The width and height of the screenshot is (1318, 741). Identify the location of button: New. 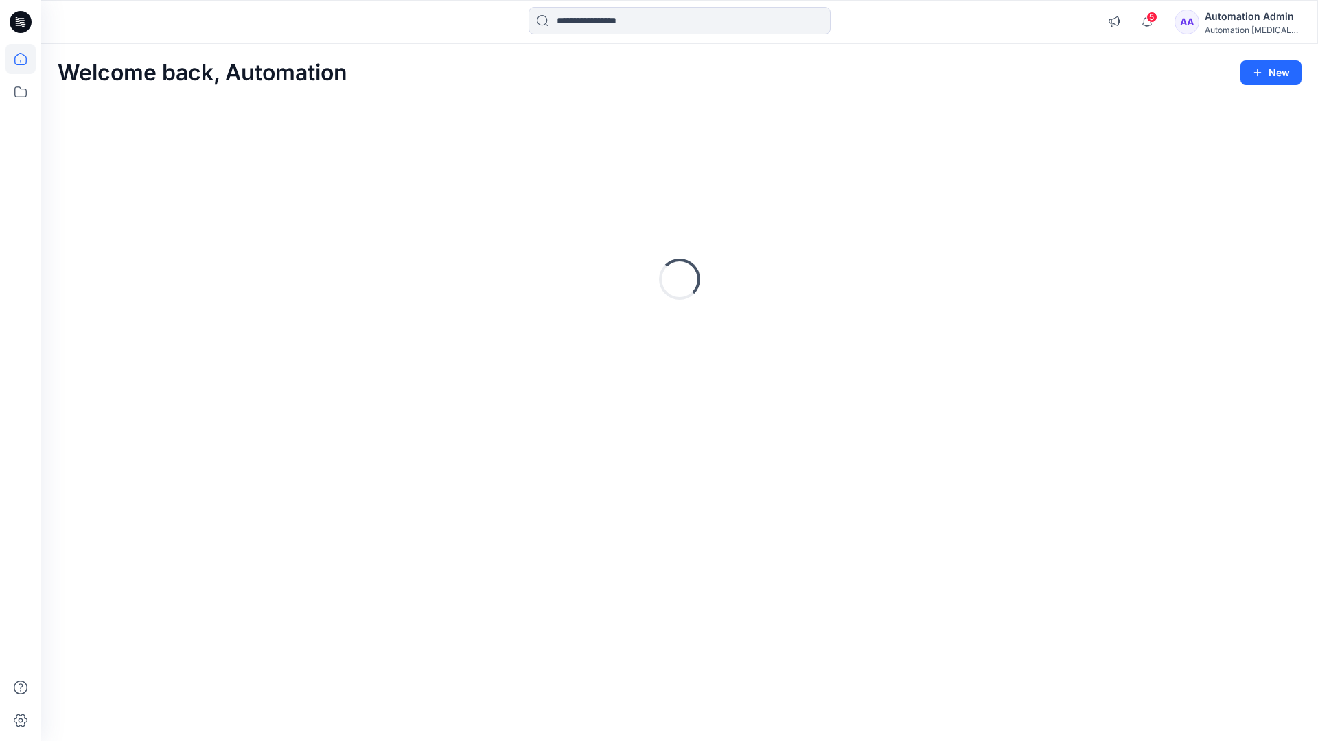
(1271, 73).